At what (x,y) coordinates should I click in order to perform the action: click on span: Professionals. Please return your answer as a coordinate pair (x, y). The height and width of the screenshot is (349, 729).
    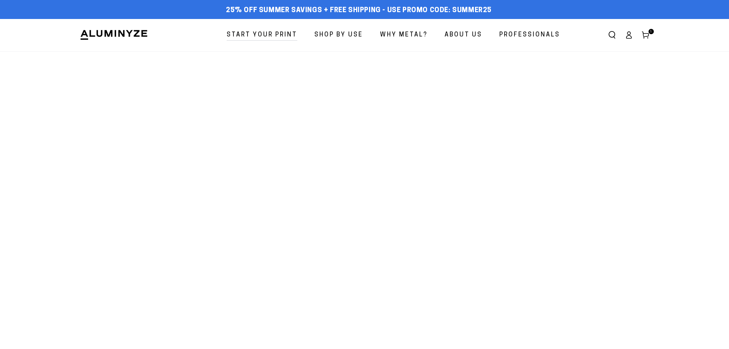
    Looking at the image, I should click on (529, 35).